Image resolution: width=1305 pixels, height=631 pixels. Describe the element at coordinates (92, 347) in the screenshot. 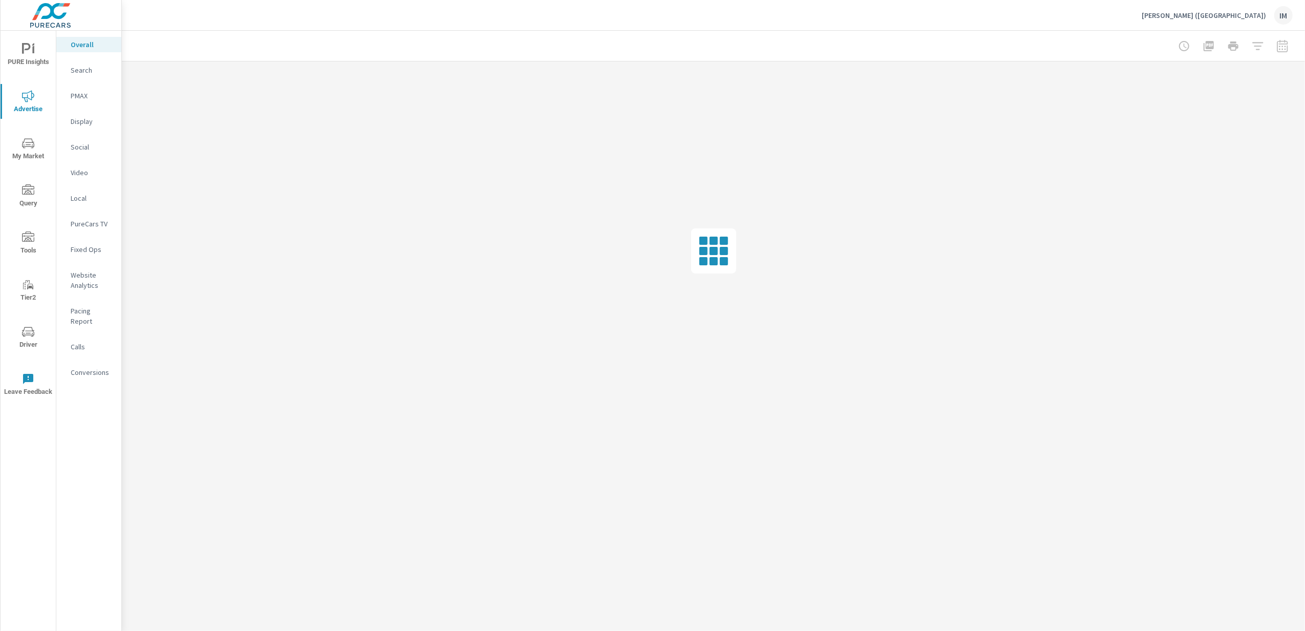

I see `p: Calls` at that location.